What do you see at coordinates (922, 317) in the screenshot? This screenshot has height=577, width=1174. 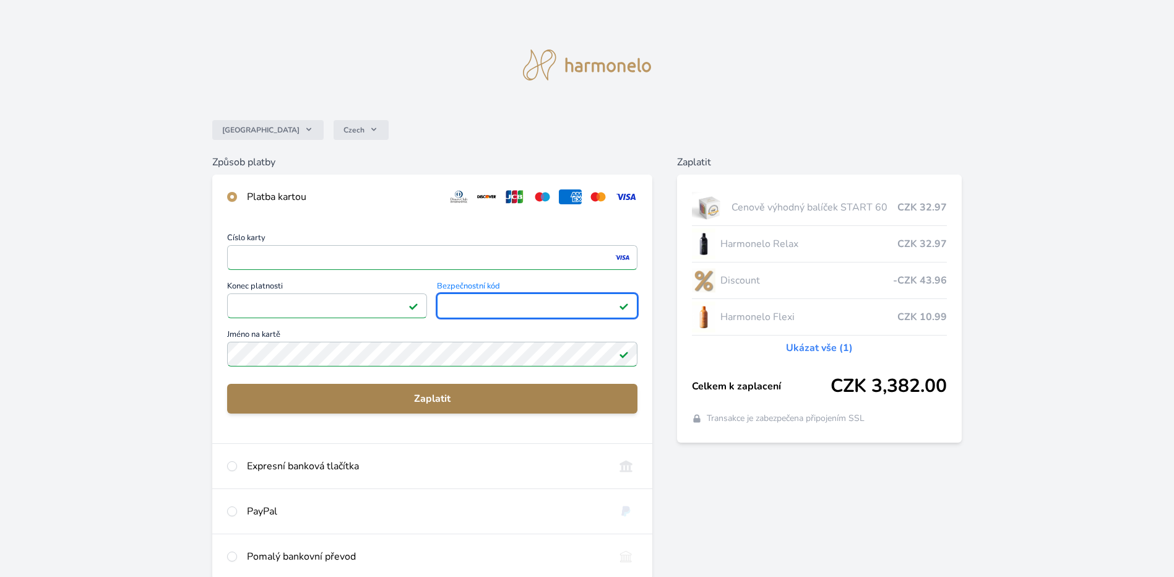 I see `span: CZK 10.99` at bounding box center [922, 317].